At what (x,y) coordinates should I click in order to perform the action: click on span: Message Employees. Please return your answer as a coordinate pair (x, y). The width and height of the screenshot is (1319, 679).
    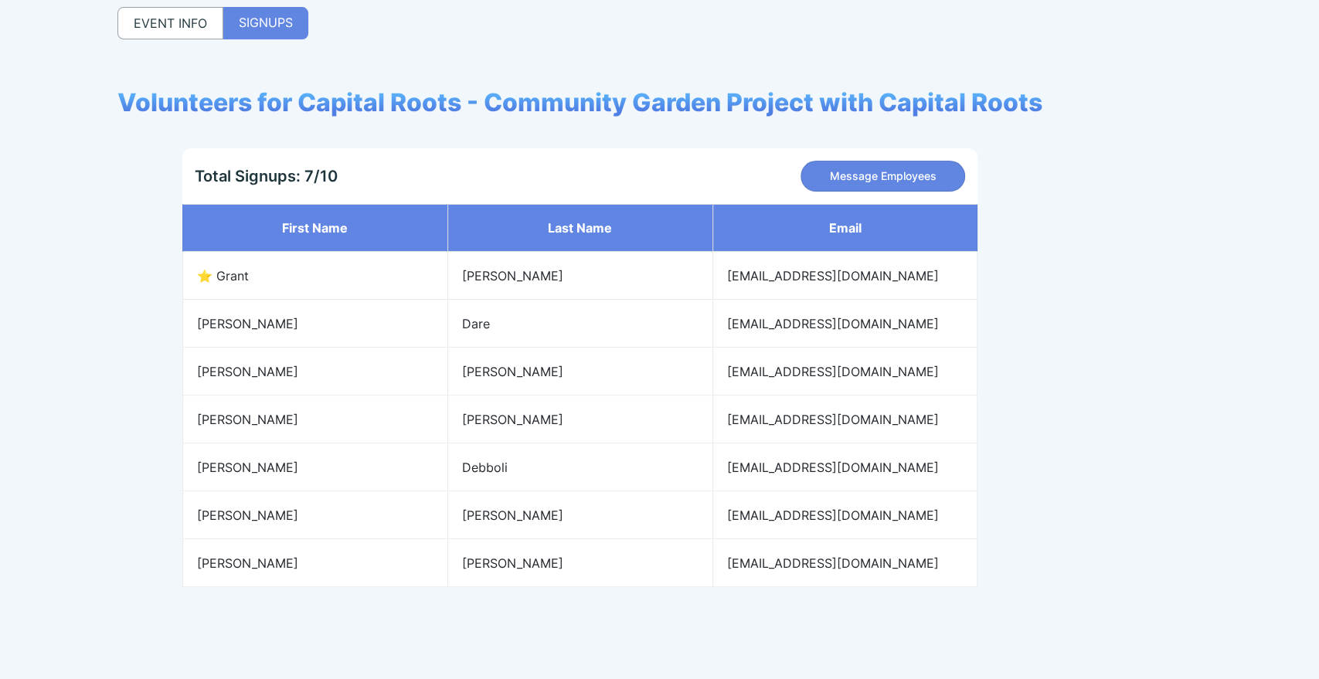
    Looking at the image, I should click on (883, 176).